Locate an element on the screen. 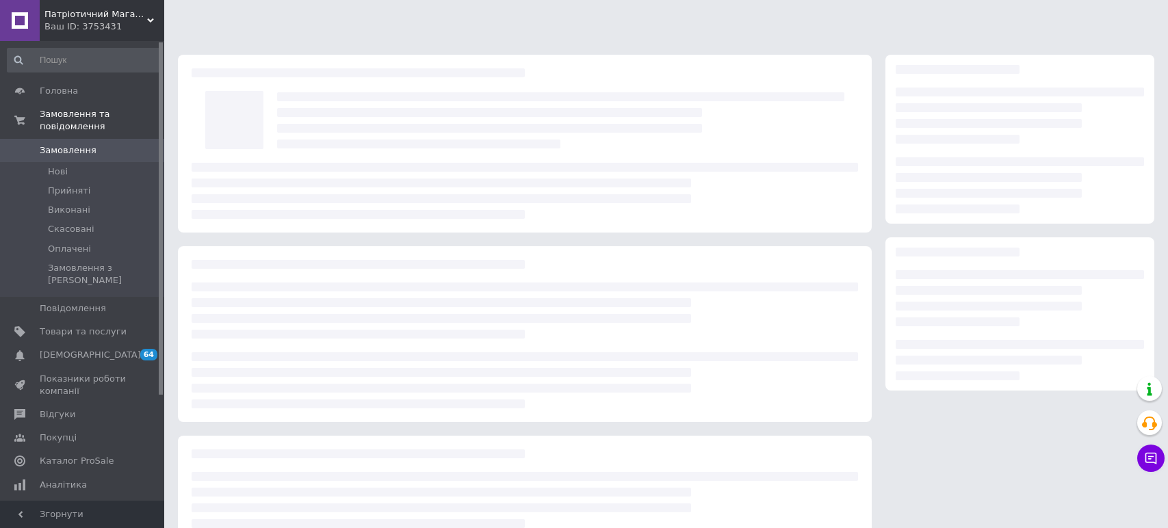  span: Виконані is located at coordinates (69, 210).